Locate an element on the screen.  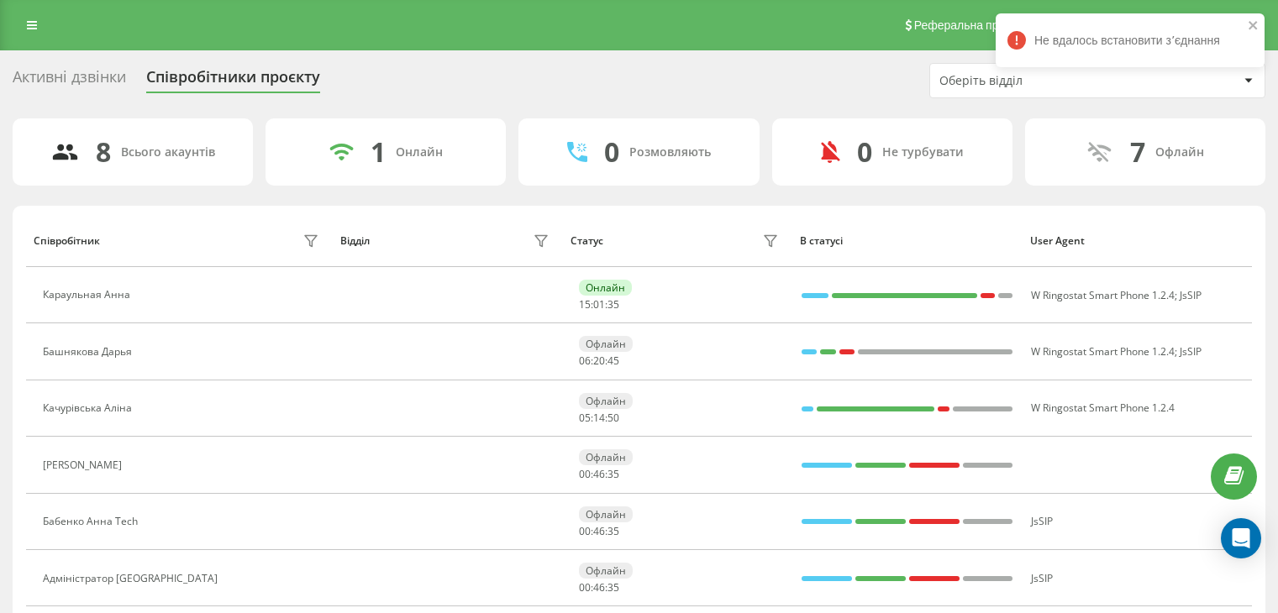
span: 20 is located at coordinates (599, 360).